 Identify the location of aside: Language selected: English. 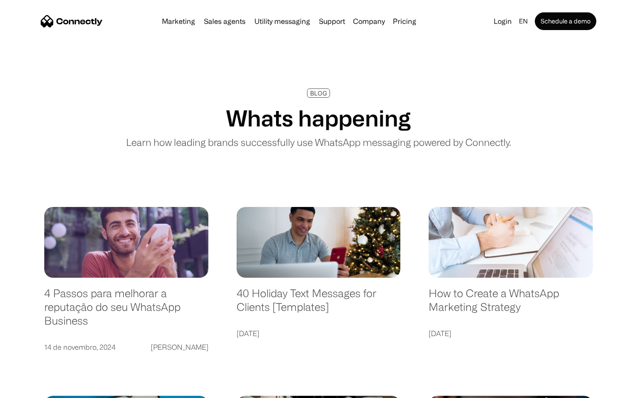
(31, 389).